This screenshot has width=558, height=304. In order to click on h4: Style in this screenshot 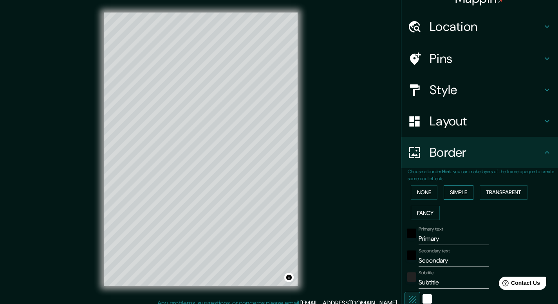, I will do `click(486, 90)`.